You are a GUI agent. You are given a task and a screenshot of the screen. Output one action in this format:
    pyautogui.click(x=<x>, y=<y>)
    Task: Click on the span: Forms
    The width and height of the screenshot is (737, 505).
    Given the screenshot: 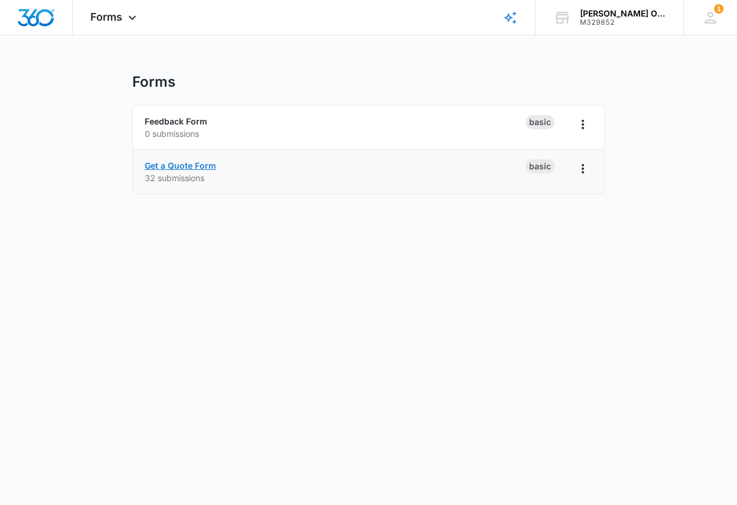 What is the action you would take?
    pyautogui.click(x=106, y=17)
    